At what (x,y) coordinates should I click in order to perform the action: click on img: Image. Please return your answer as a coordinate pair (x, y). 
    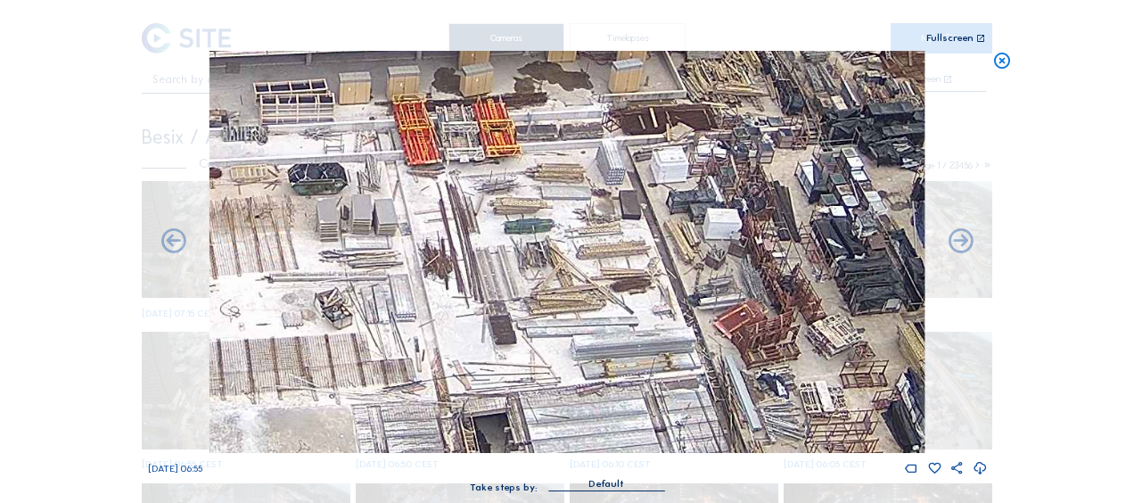
    Looking at the image, I should click on (567, 251).